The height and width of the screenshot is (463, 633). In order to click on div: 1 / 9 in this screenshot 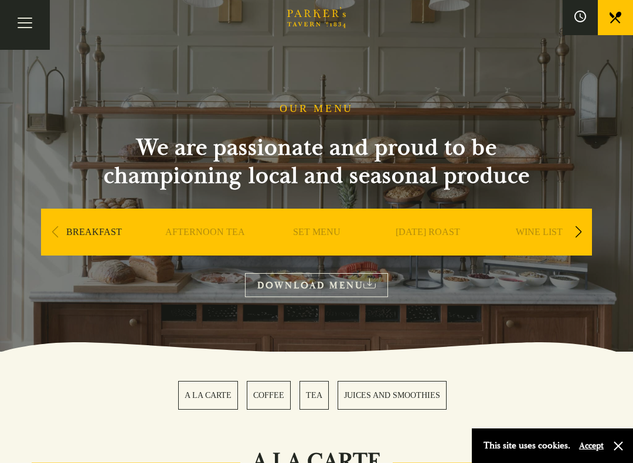, I will do `click(94, 250)`.